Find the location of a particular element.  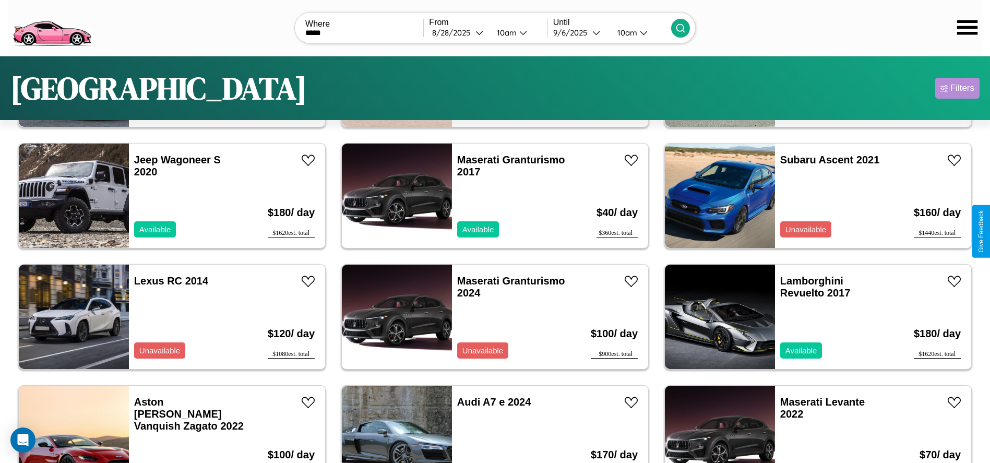

div: 8 / 28 / 2025 is located at coordinates (454, 32).